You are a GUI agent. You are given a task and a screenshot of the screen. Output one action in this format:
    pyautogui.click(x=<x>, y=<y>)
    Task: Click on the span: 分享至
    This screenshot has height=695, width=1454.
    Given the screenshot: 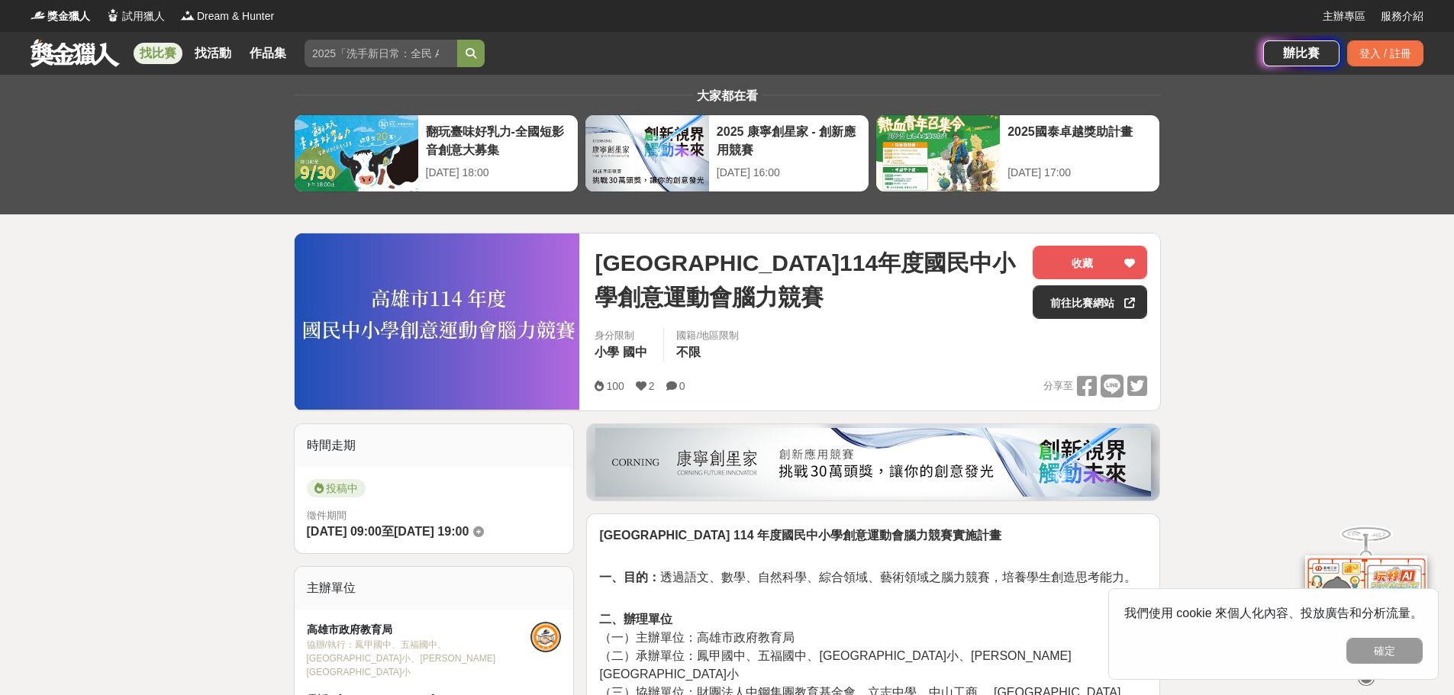 What is the action you would take?
    pyautogui.click(x=1058, y=386)
    